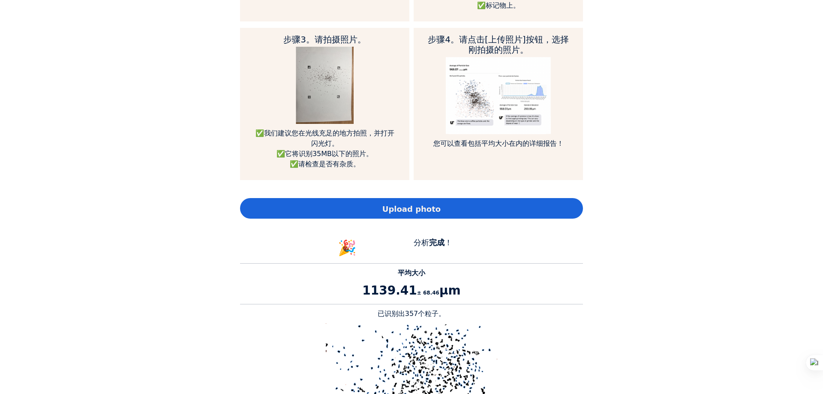 This screenshot has width=823, height=394. I want to click on b: 完成, so click(437, 242).